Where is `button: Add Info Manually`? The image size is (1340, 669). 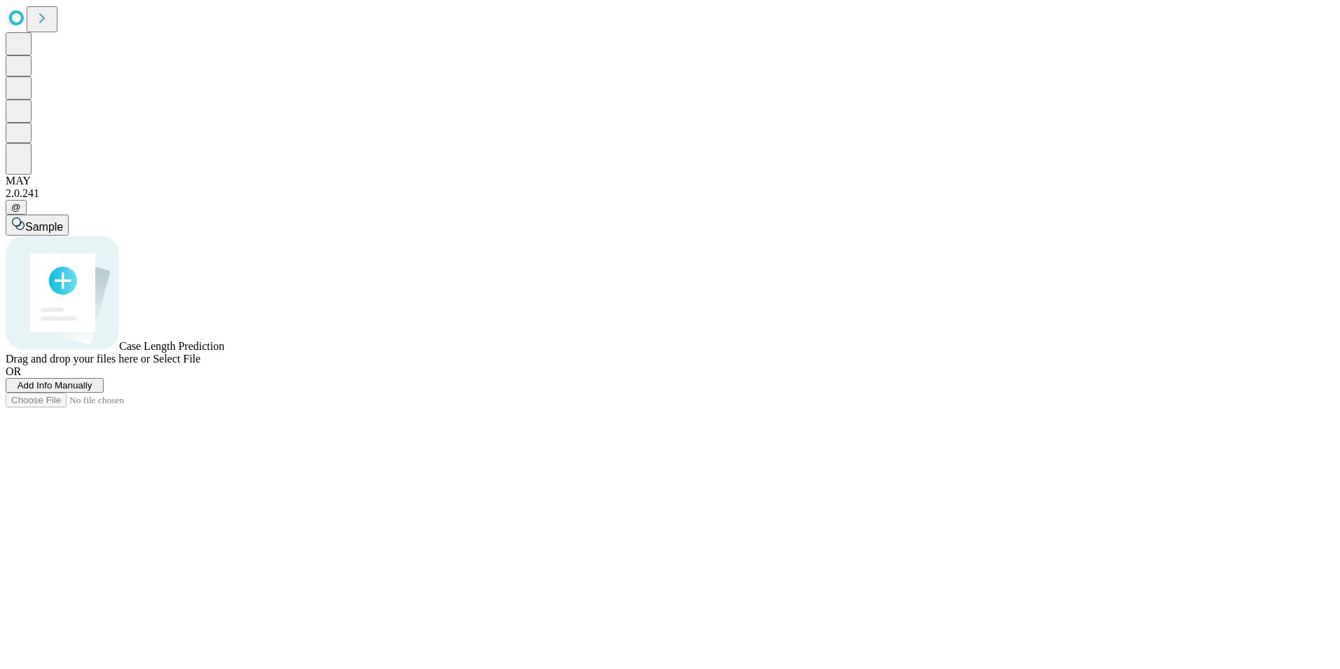 button: Add Info Manually is located at coordinates (55, 385).